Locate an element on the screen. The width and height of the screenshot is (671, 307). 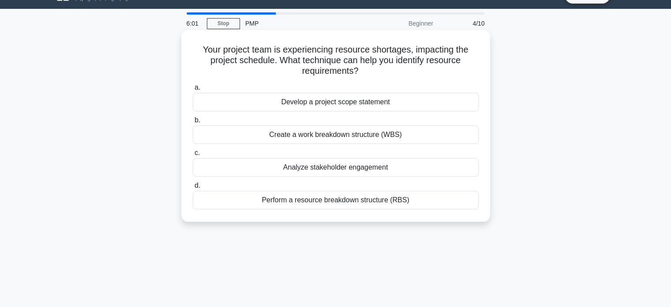
div: Develop a project scope statement is located at coordinates (336, 102).